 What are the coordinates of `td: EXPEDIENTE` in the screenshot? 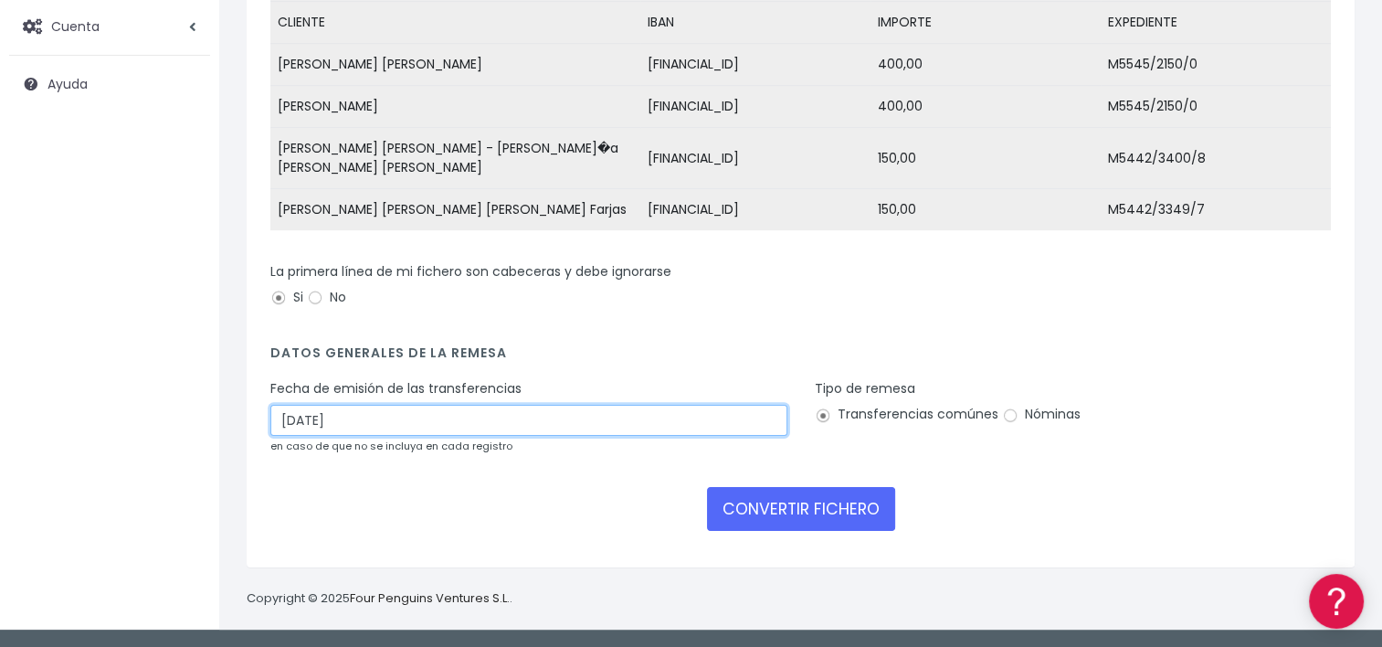 It's located at (1216, 23).